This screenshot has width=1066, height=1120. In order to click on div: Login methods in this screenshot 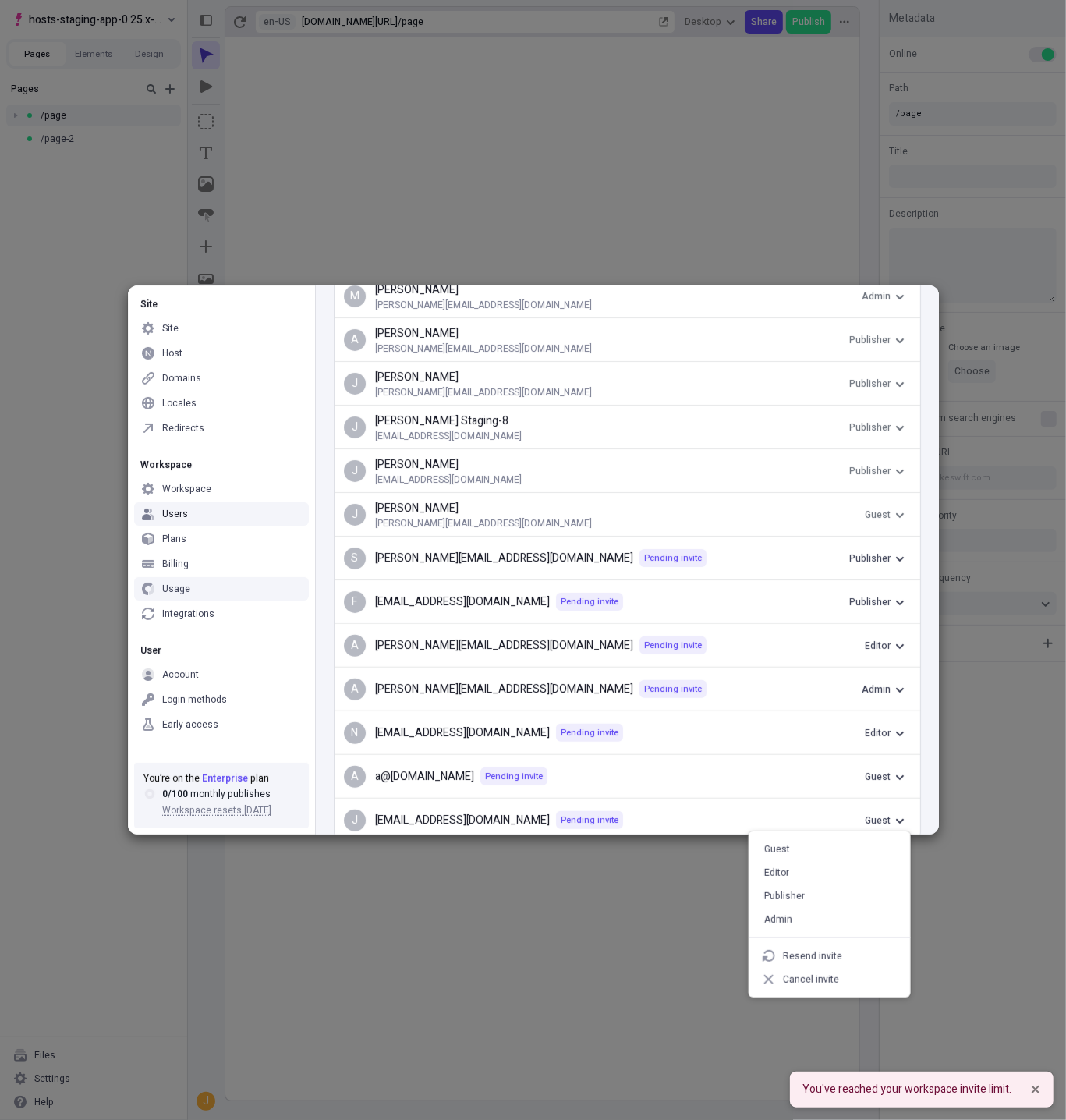, I will do `click(194, 700)`.